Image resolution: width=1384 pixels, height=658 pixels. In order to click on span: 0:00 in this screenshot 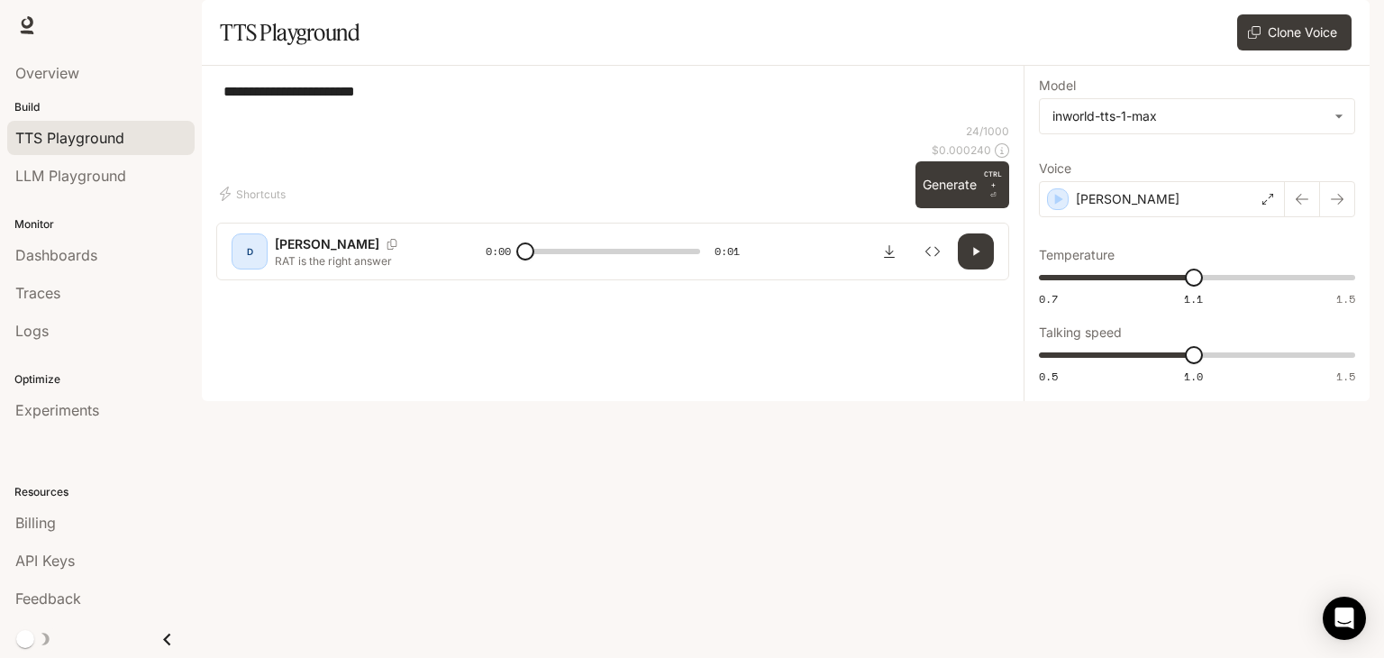, I will do `click(498, 251)`.